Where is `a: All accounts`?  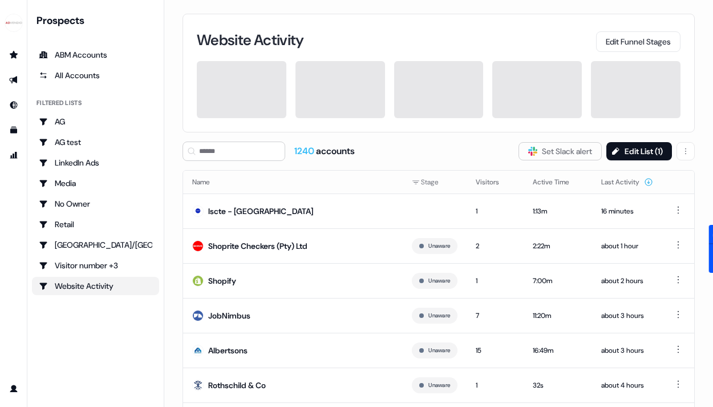
a: All accounts is located at coordinates (95, 75).